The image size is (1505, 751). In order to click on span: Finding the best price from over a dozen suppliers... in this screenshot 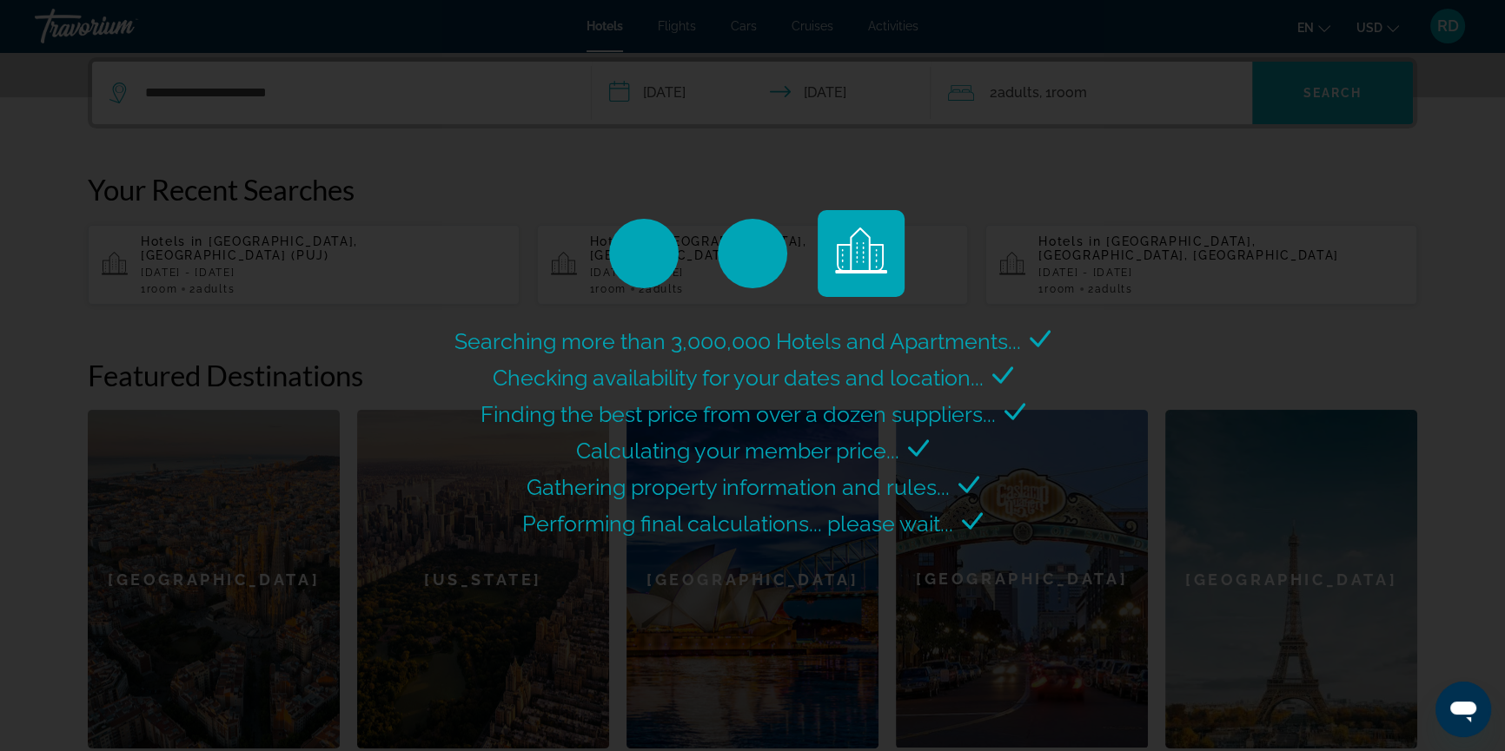, I will do `click(738, 414)`.